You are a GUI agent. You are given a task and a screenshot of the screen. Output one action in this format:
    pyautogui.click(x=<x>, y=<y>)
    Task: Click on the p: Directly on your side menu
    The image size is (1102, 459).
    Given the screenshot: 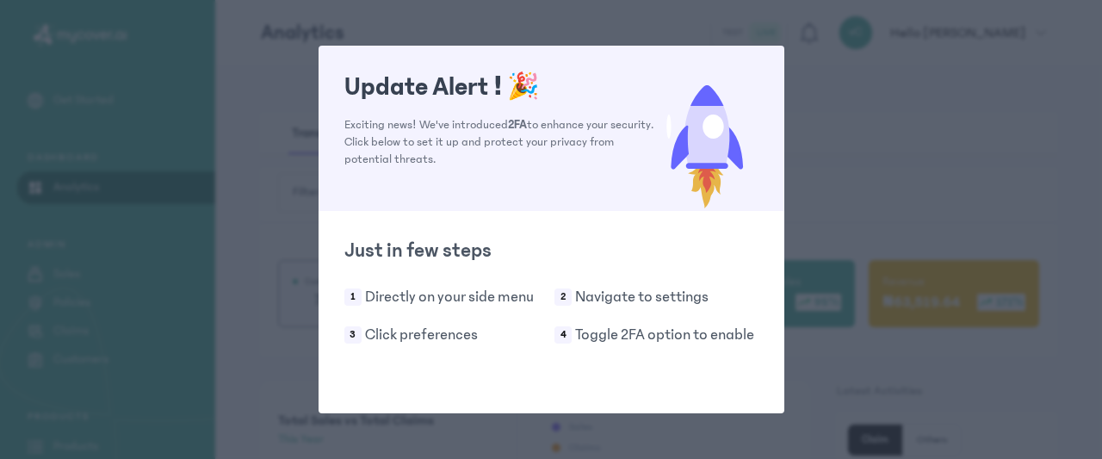 What is the action you would take?
    pyautogui.click(x=449, y=297)
    